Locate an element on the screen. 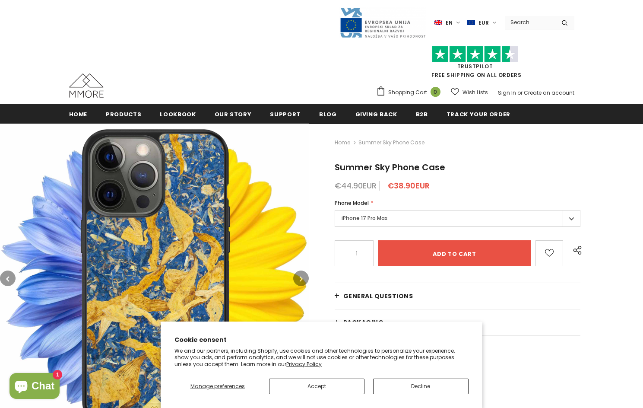  a: support is located at coordinates (285, 114).